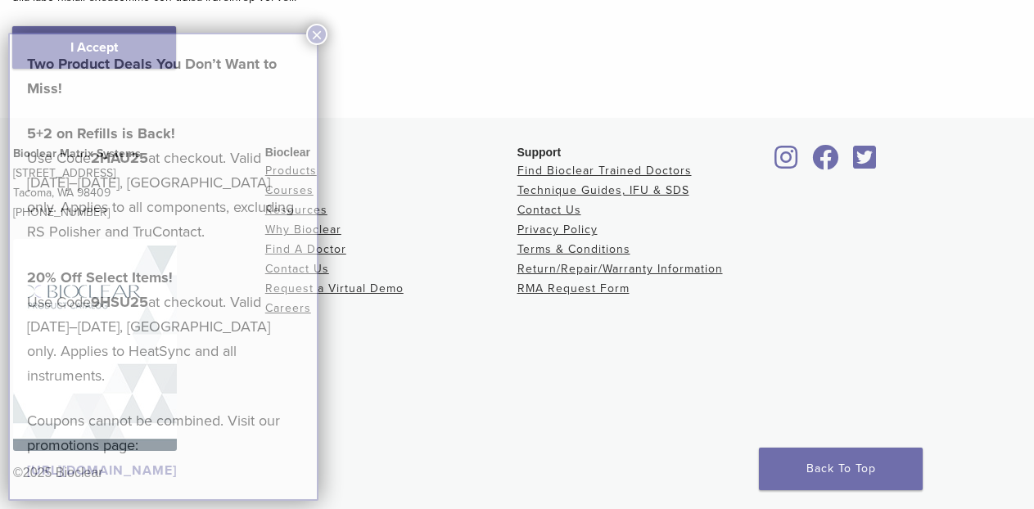 This screenshot has height=509, width=1034. Describe the element at coordinates (539, 152) in the screenshot. I see `span: Support` at that location.